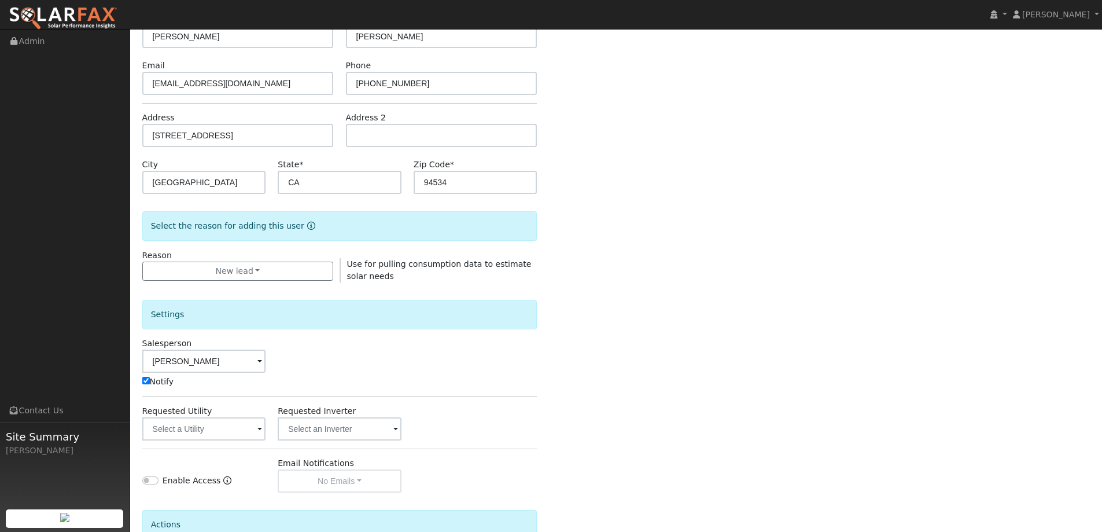  I want to click on label: Notify, so click(158, 381).